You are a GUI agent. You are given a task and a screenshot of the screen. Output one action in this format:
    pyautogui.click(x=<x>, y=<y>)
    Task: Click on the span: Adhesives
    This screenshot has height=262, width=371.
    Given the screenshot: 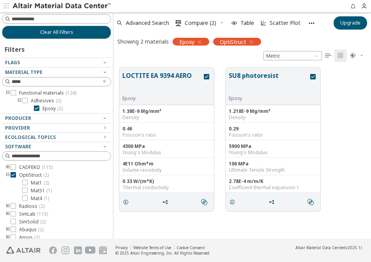 What is the action you would take?
    pyautogui.click(x=46, y=101)
    